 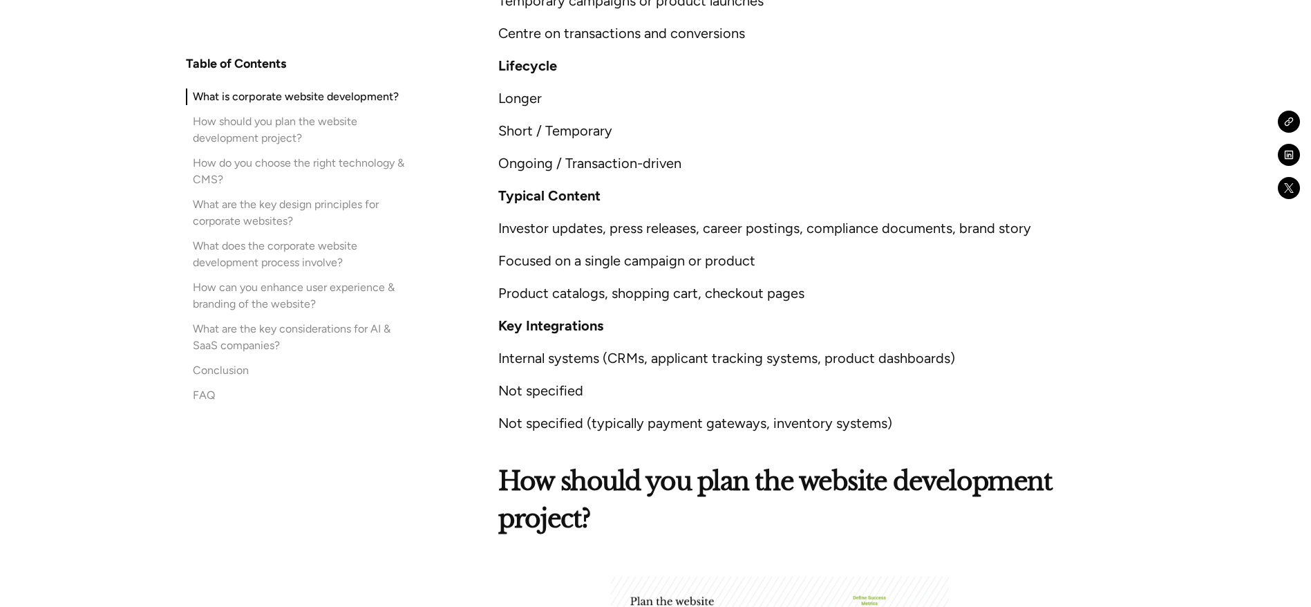 I want to click on p: Ongoing / Transaction-driven, so click(x=779, y=163).